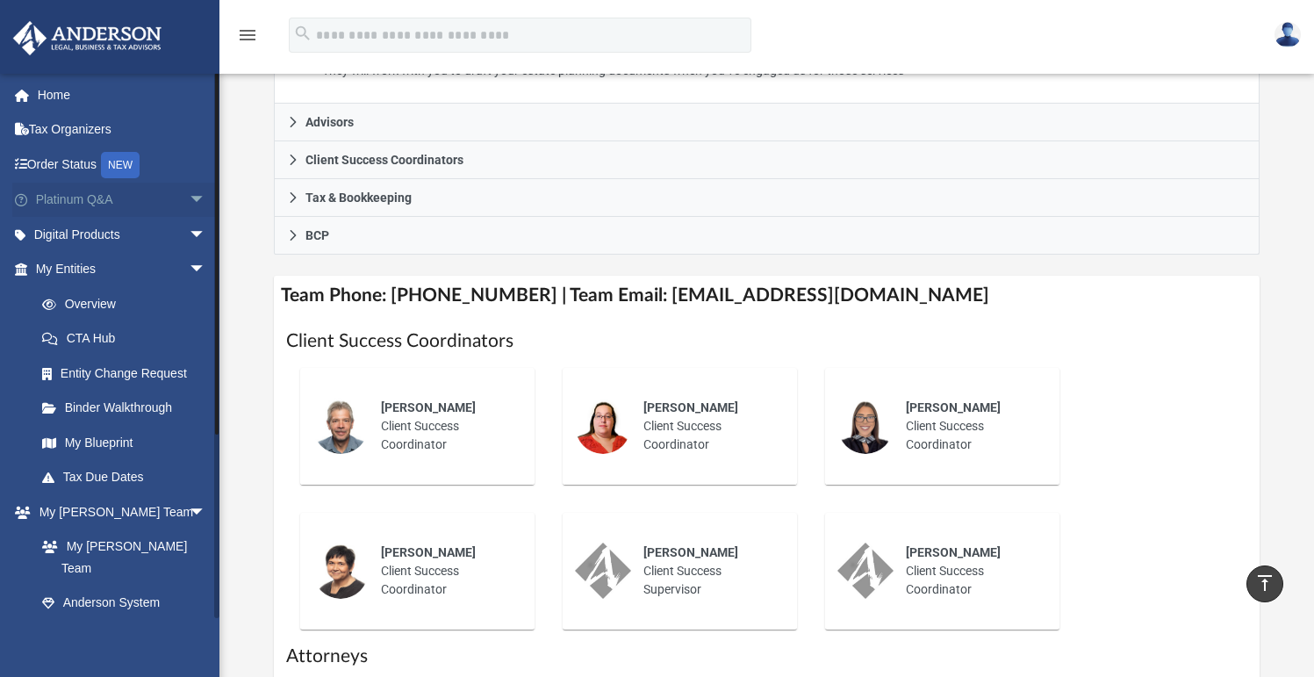 The width and height of the screenshot is (1314, 677). What do you see at coordinates (128, 408) in the screenshot?
I see `a: Binder Walkthrough` at bounding box center [128, 408].